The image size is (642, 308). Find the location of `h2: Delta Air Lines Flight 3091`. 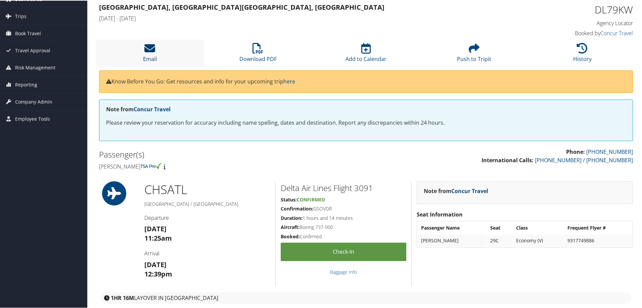

h2: Delta Air Lines Flight 3091 is located at coordinates (343, 188).